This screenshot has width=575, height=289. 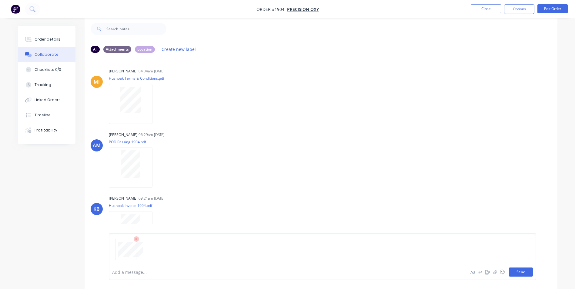 What do you see at coordinates (145, 49) in the screenshot?
I see `div: Location` at bounding box center [145, 49].